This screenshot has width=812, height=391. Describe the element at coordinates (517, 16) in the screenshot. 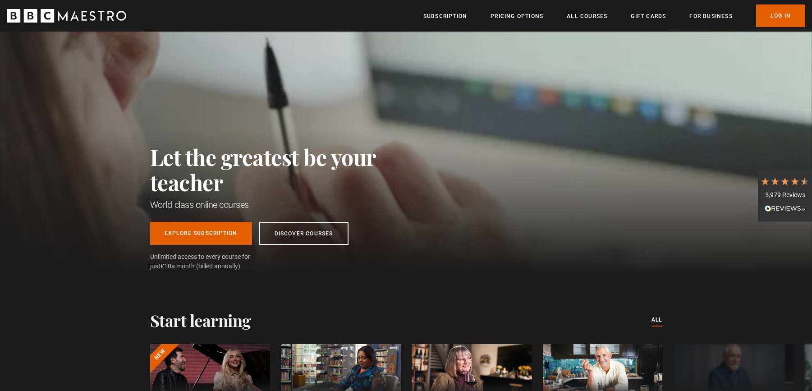

I see `a: Pricing Options` at that location.